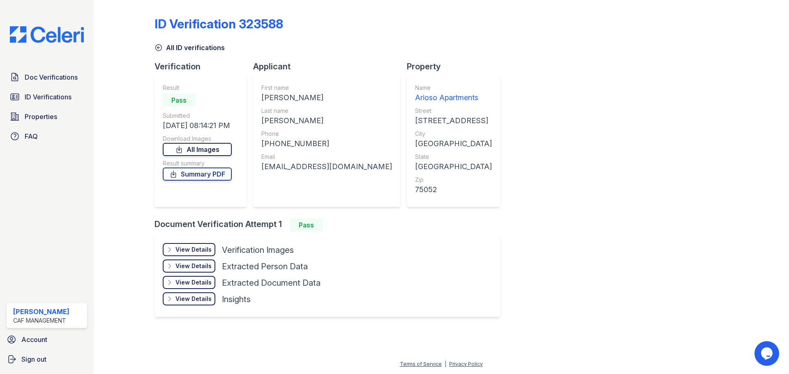 The width and height of the screenshot is (789, 374). I want to click on a: Summary PDF, so click(197, 174).